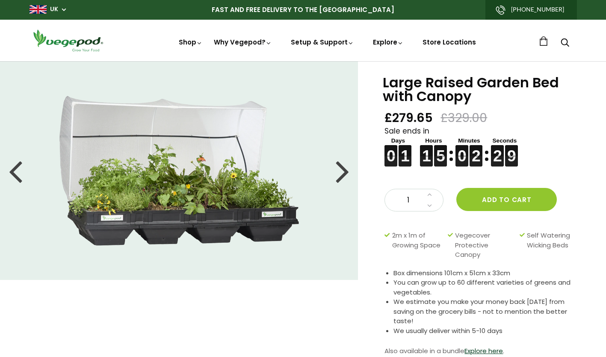 This screenshot has width=606, height=357. Describe the element at coordinates (464, 118) in the screenshot. I see `span: £329.00` at that location.